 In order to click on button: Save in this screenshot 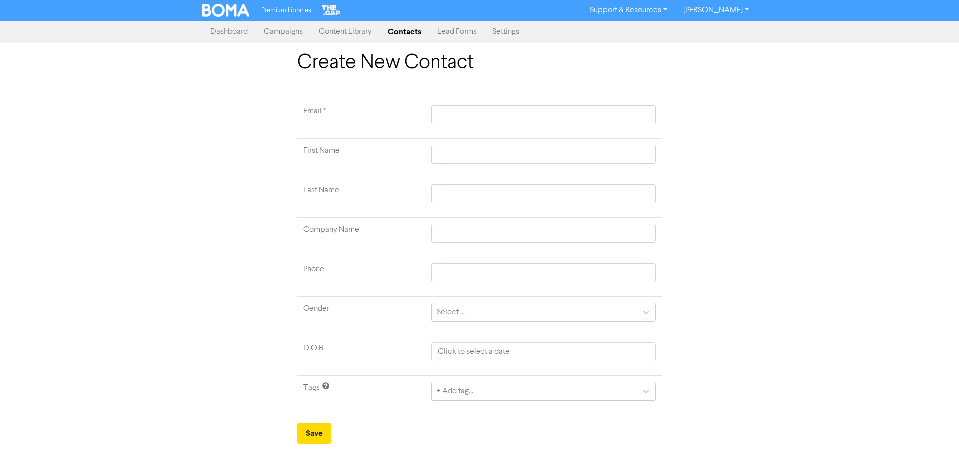, I will do `click(314, 433)`.